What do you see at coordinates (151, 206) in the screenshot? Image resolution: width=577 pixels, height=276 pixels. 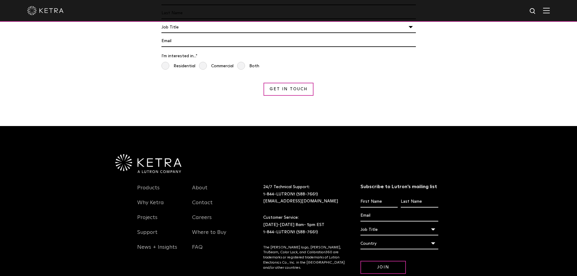 I see `a: Why Ketra` at bounding box center [151, 206].